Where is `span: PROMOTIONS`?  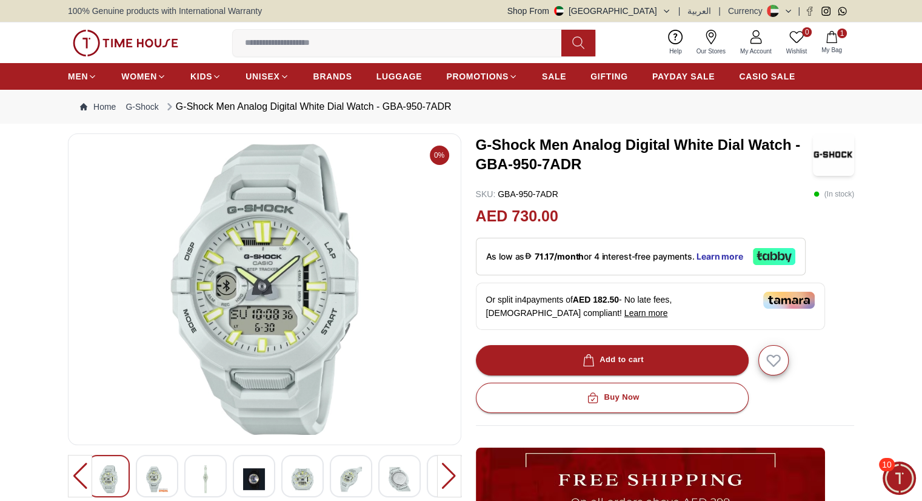 span: PROMOTIONS is located at coordinates (477, 76).